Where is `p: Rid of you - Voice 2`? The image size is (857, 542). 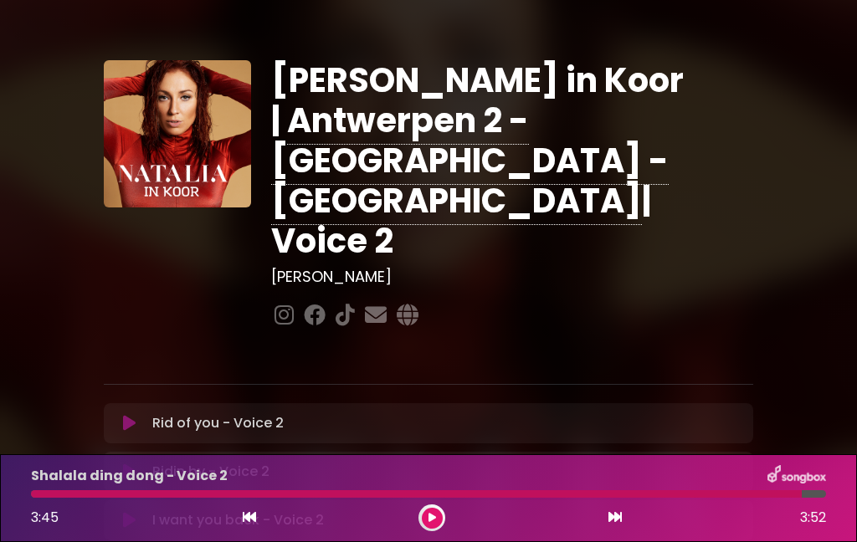
p: Rid of you - Voice 2 is located at coordinates (218, 423).